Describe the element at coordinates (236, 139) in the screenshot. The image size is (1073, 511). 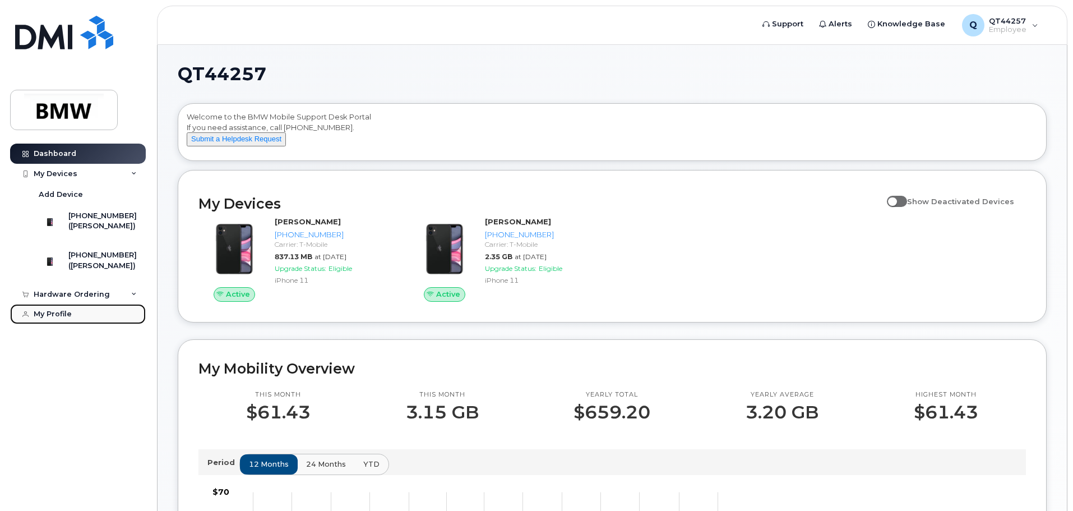
I see `button: Submit a Helpdesk Request` at that location.